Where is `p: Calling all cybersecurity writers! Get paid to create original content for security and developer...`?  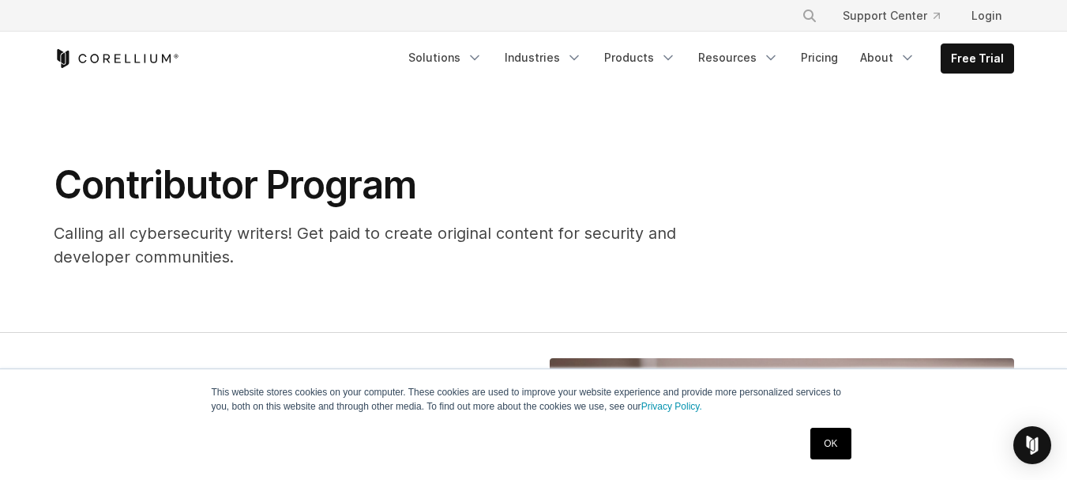
p: Calling all cybersecurity writers! Get paid to create original content for security and developer... is located at coordinates (387, 245).